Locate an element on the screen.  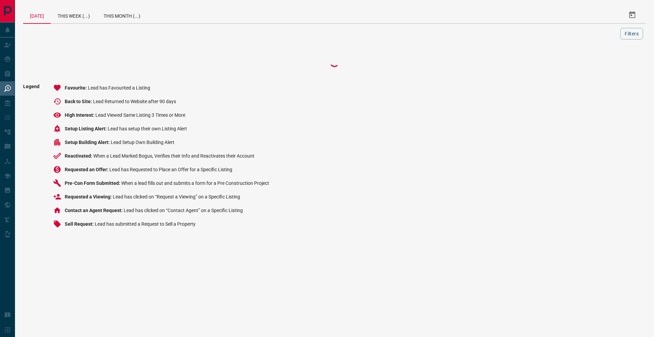
button: Filters is located at coordinates (631, 34).